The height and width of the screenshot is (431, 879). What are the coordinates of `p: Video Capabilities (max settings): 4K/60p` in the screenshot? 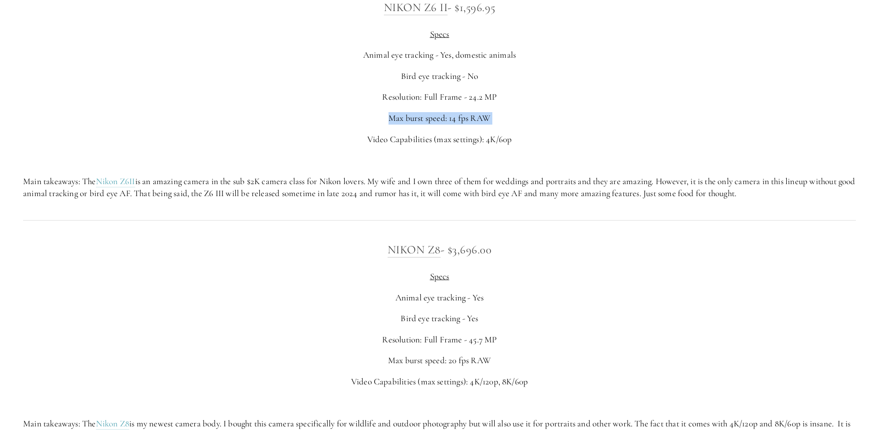 It's located at (439, 139).